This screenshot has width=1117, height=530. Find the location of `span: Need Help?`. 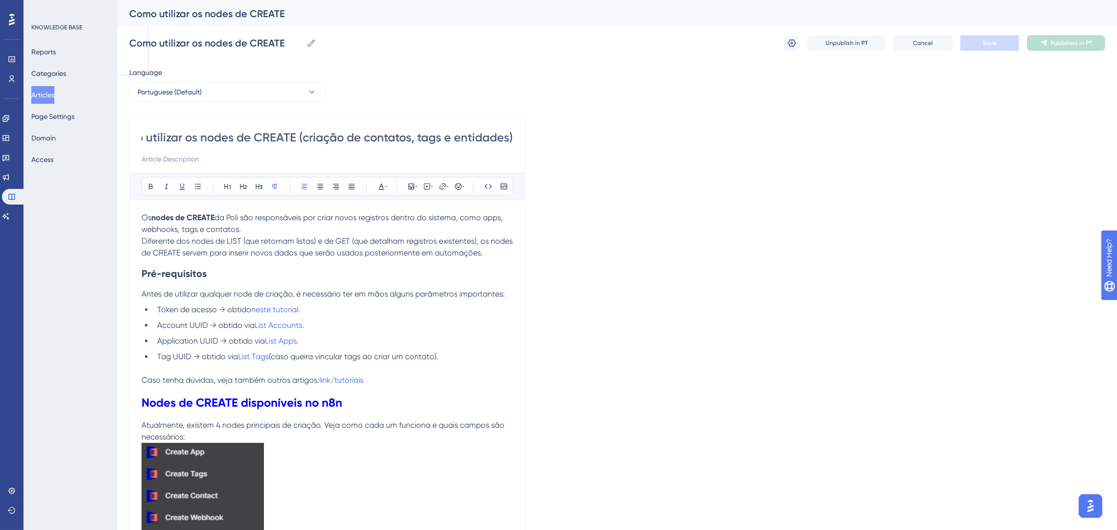

span: Need Help? is located at coordinates (42, 8).